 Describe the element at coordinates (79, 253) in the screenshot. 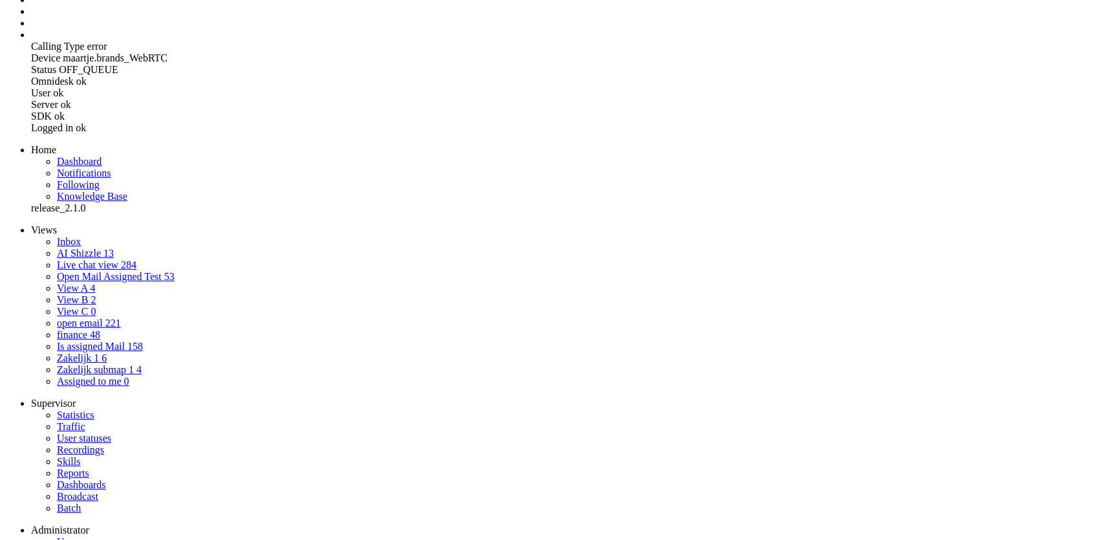

I see `span: AI Shizzle` at that location.